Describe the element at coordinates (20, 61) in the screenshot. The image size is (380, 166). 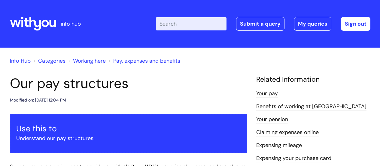
I see `a: Info Hub` at that location.